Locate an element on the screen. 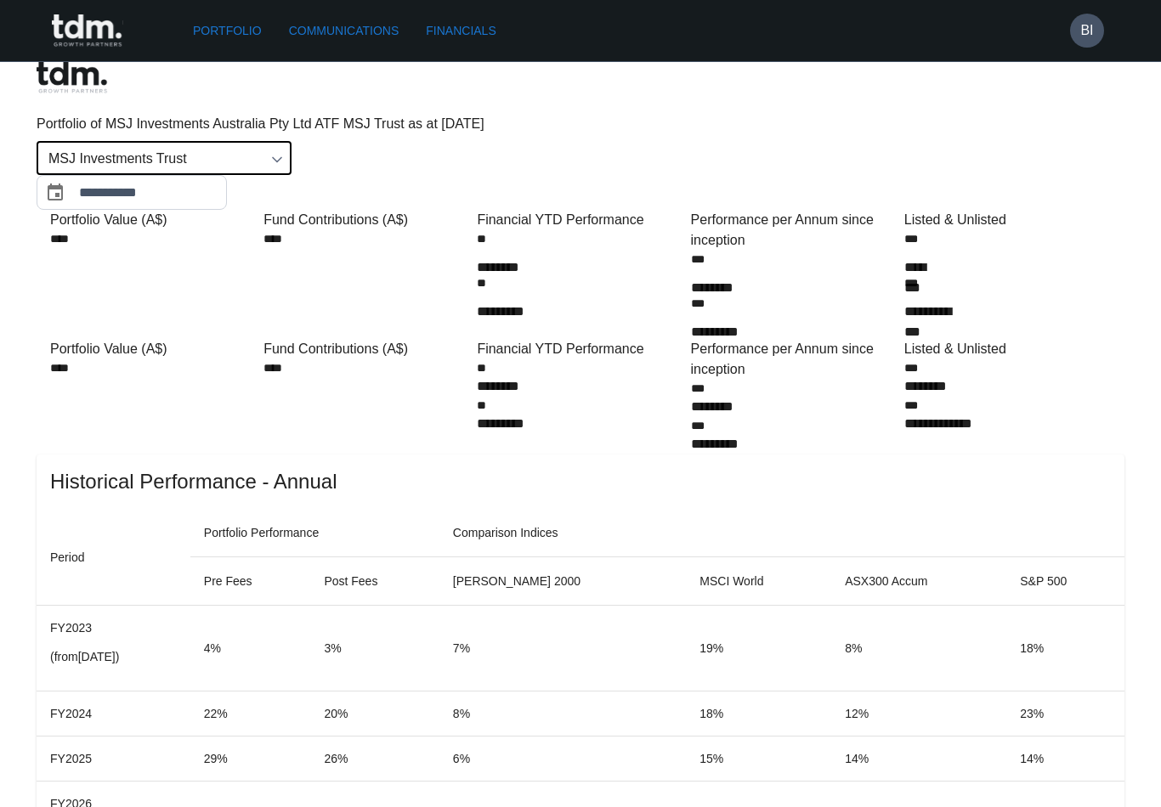  td: 7% is located at coordinates (562, 648).